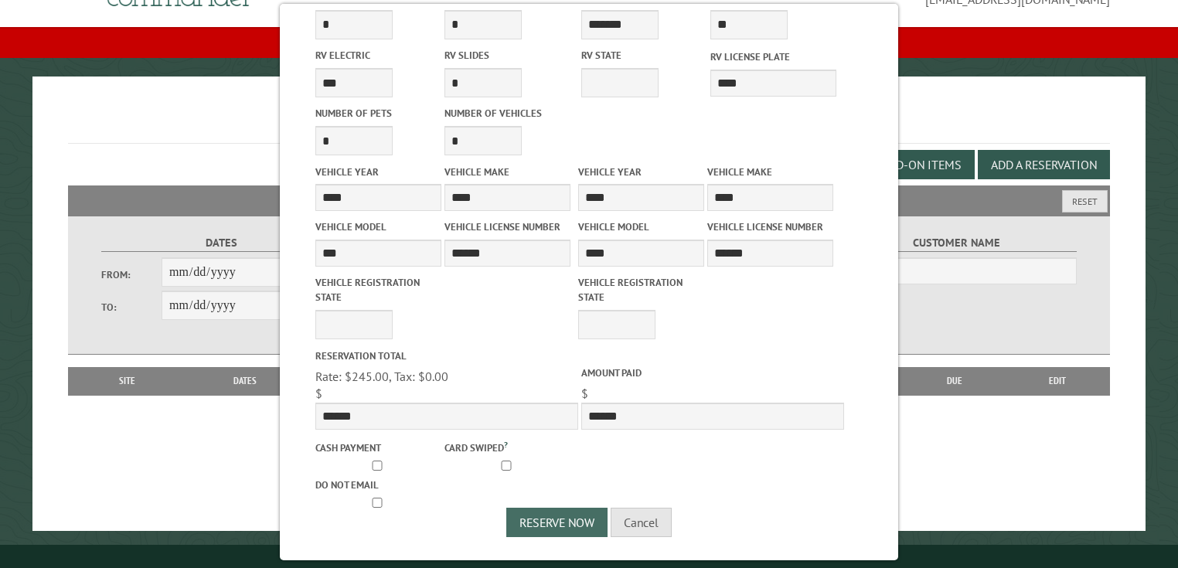 The height and width of the screenshot is (568, 1178). Describe the element at coordinates (131, 274) in the screenshot. I see `label: From:` at that location.